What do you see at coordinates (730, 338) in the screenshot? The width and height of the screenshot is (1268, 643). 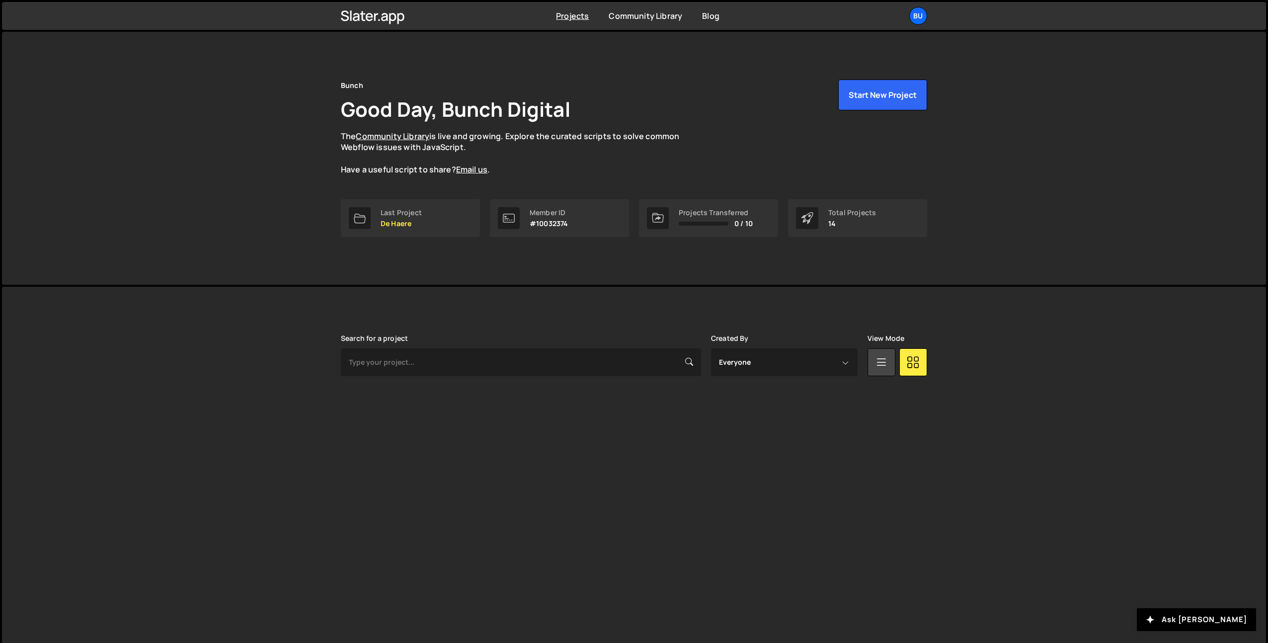 I see `label: Created By` at bounding box center [730, 338].